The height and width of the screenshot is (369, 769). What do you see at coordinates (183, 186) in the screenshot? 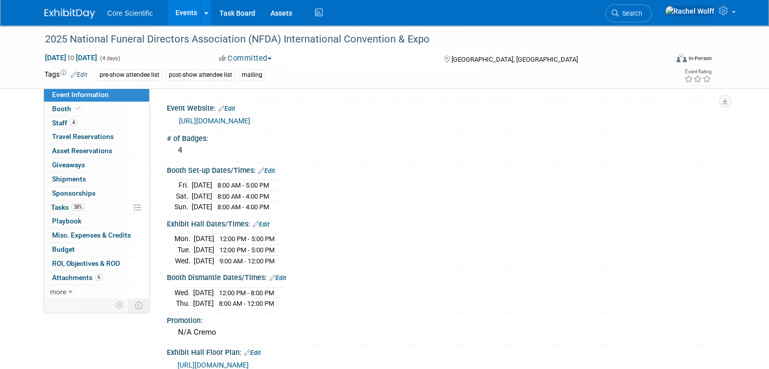
I see `td: Fri.` at bounding box center [183, 186].